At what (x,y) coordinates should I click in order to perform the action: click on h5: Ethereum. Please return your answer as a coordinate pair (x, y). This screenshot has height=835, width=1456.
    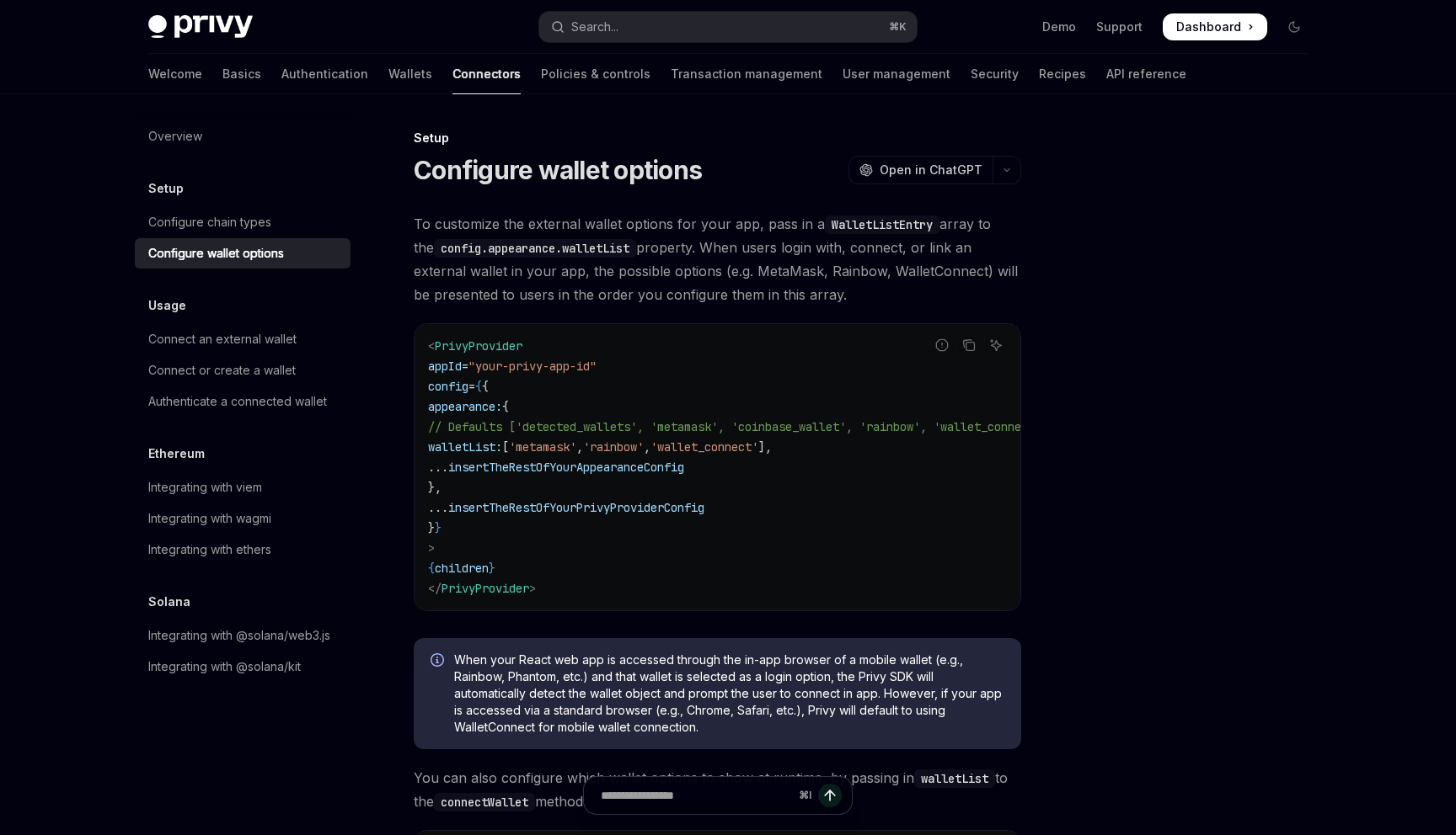
    Looking at the image, I should click on (176, 454).